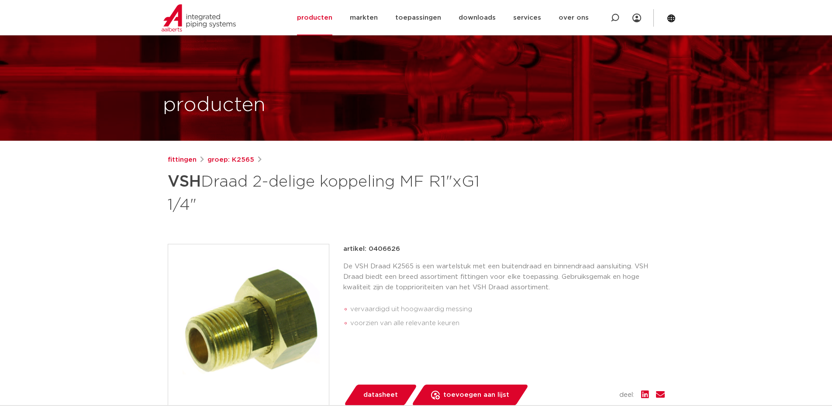  I want to click on h1: Draad 2-delige koppeling MF R1"xG1 1/4", so click(331, 192).